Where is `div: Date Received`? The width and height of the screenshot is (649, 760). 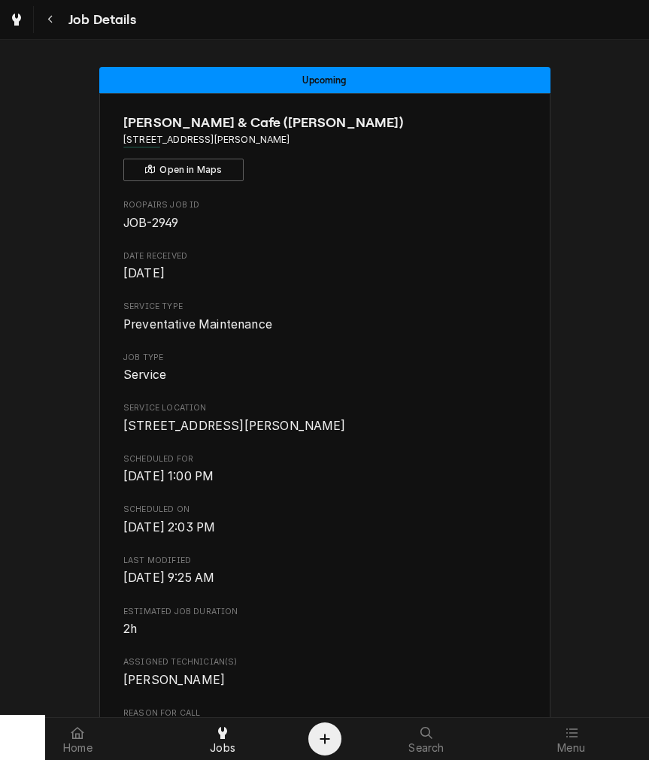 div: Date Received is located at coordinates (324, 266).